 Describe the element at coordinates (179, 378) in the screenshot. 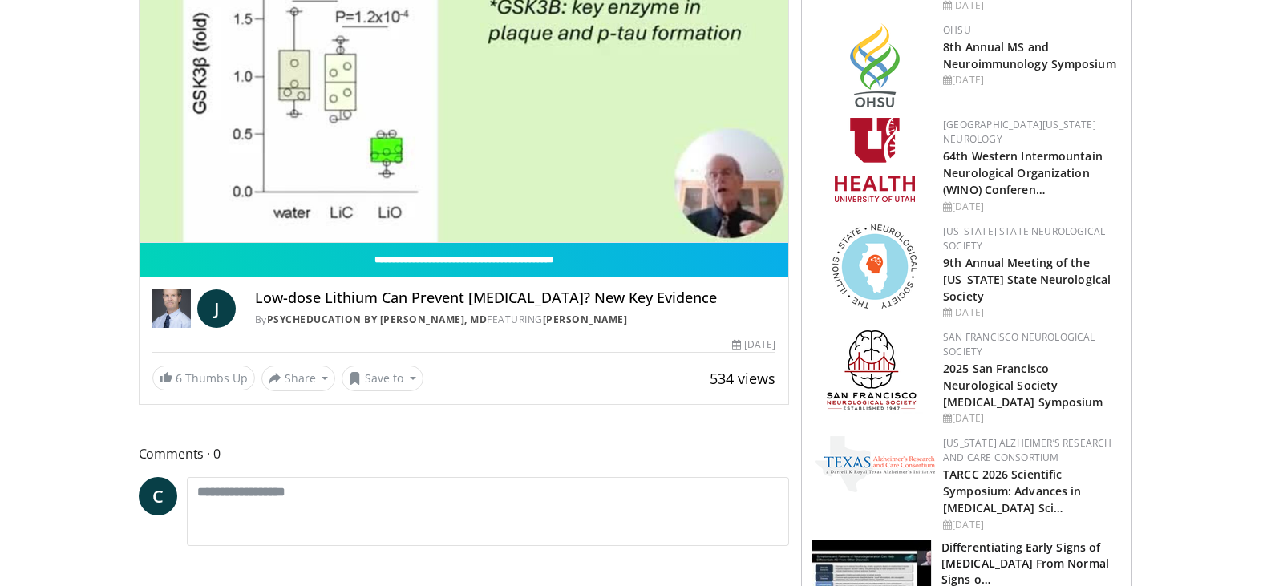

I see `span: 6` at that location.